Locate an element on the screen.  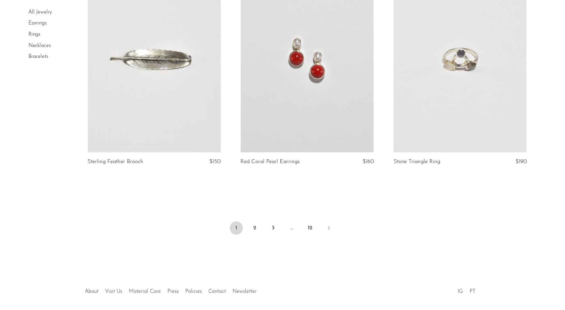
a: Sterling Feather Brooch is located at coordinates (116, 162).